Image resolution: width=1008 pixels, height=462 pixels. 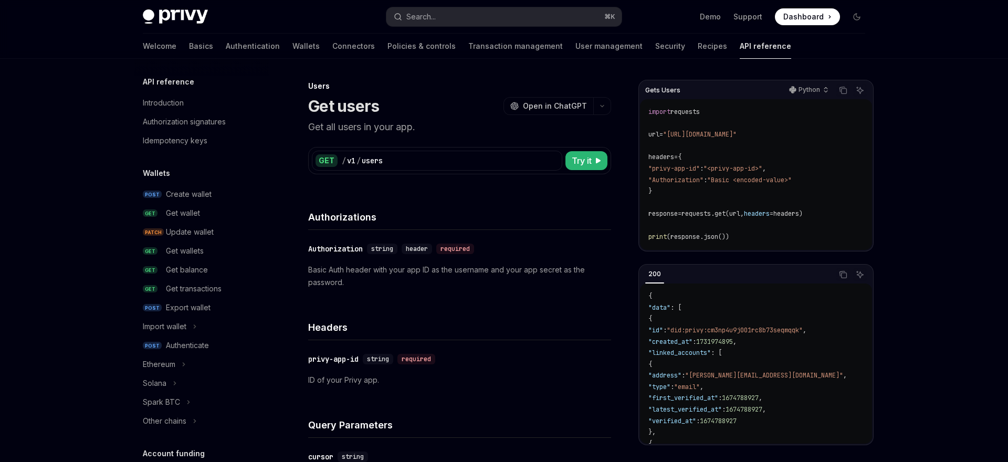 I want to click on div: Search..., so click(x=421, y=17).